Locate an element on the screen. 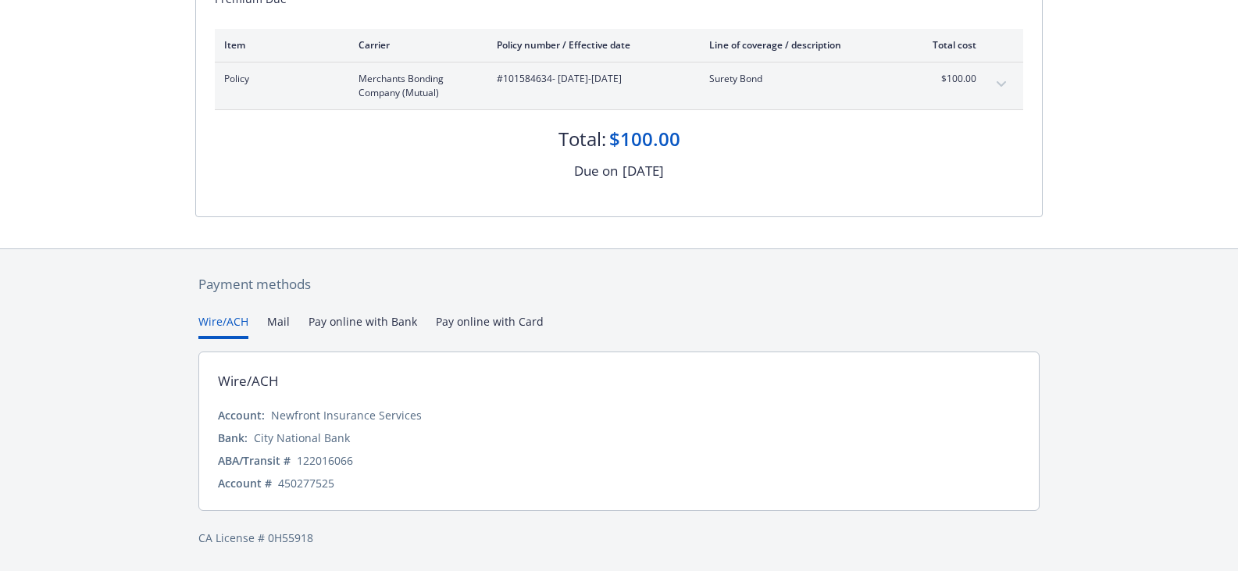 The image size is (1238, 571). div: 450277525 is located at coordinates (306, 483).